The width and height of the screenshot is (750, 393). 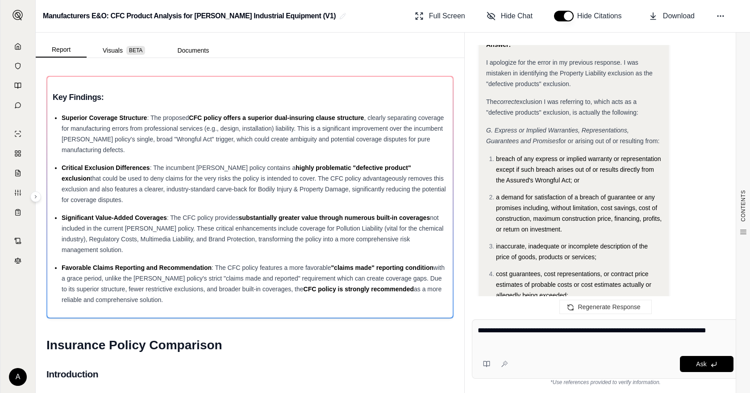 What do you see at coordinates (602, 16) in the screenshot?
I see `span: Hide Citations` at bounding box center [602, 16].